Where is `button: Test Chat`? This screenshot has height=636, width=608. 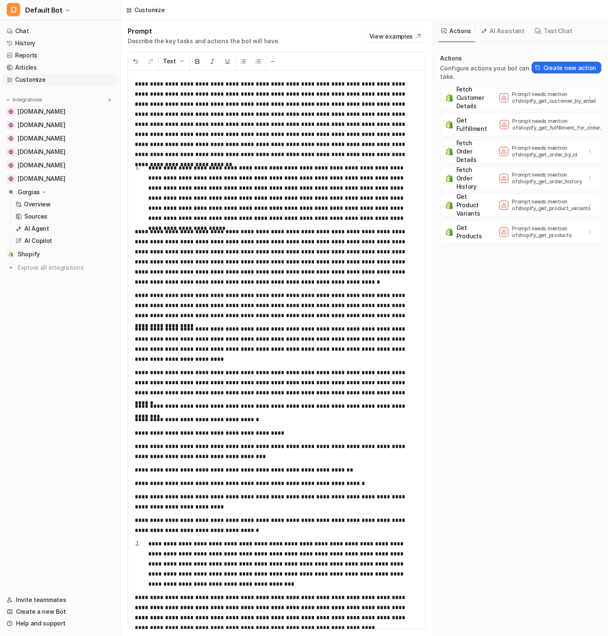 button: Test Chat is located at coordinates (553, 31).